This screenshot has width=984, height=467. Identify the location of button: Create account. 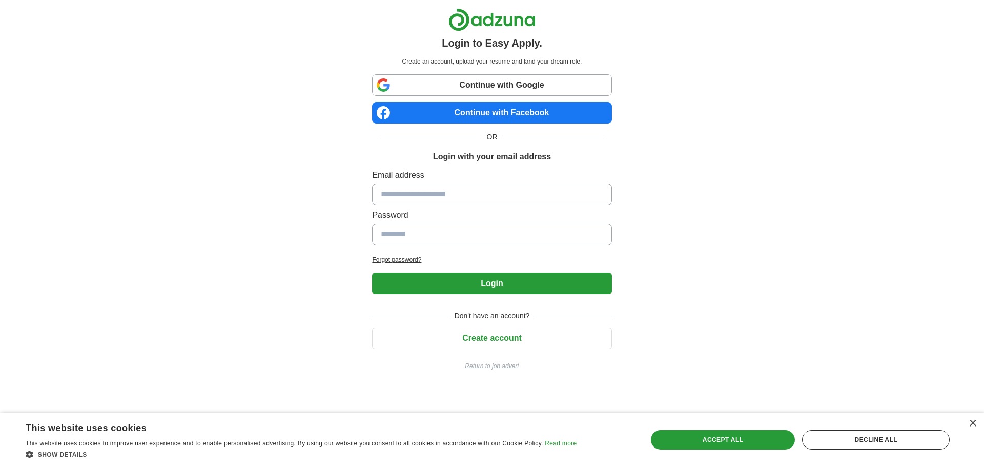
(491, 338).